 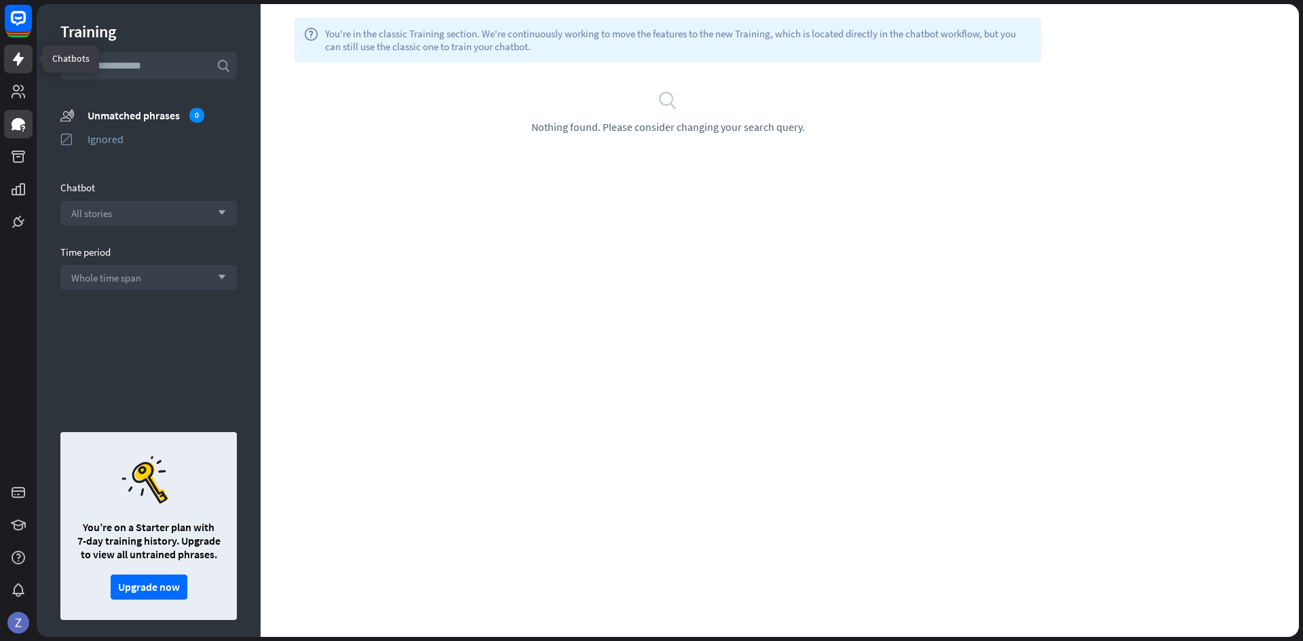 I want to click on span: 7-day training history. Upgrade, so click(x=149, y=541).